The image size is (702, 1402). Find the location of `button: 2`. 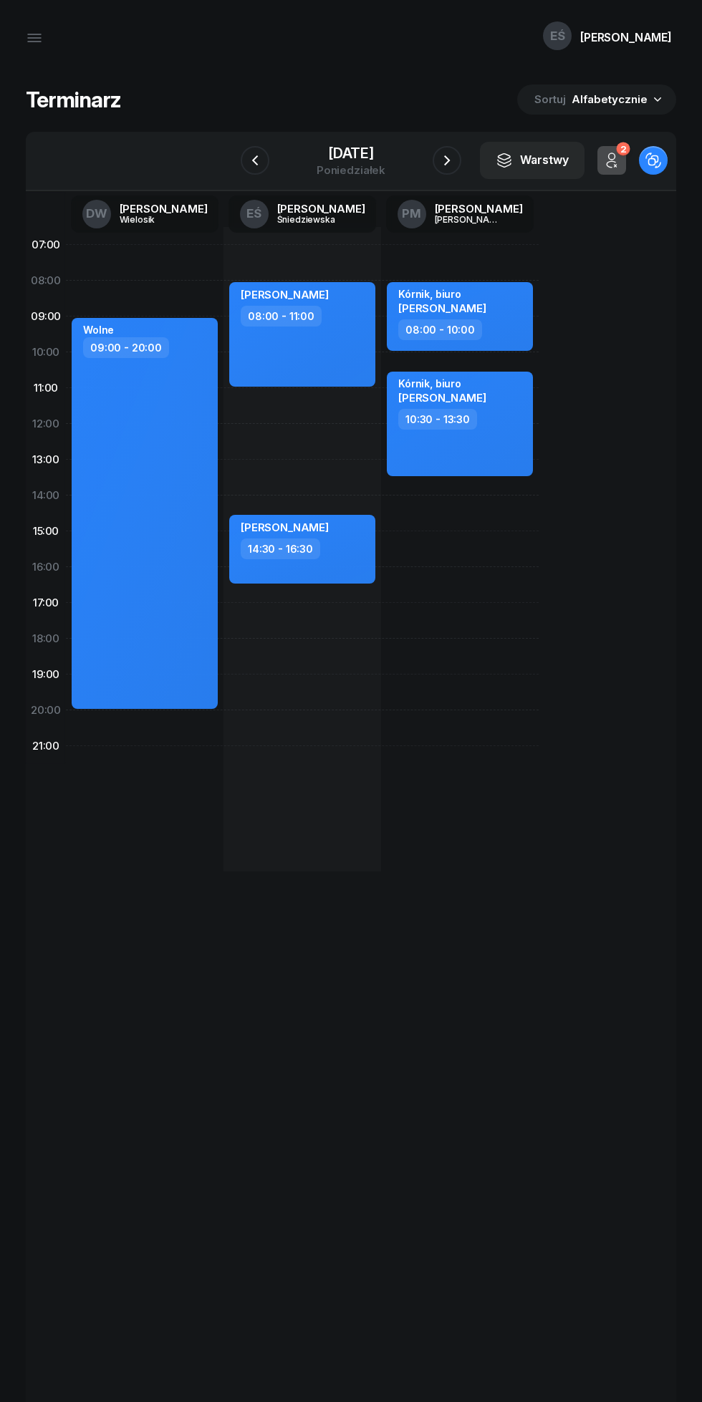

button: 2 is located at coordinates (611, 160).